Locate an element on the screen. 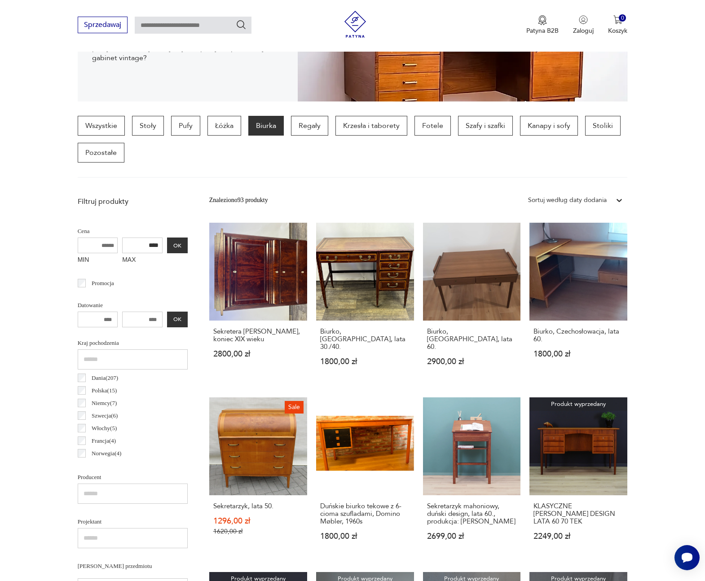  p: Biurka is located at coordinates (266, 126).